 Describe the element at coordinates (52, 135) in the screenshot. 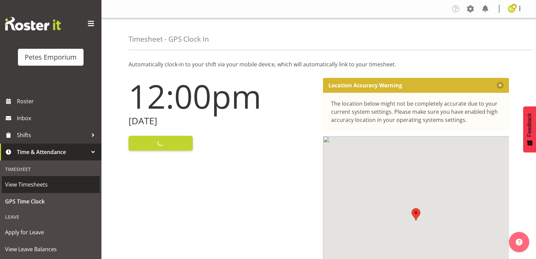

I see `span: Shifts` at that location.